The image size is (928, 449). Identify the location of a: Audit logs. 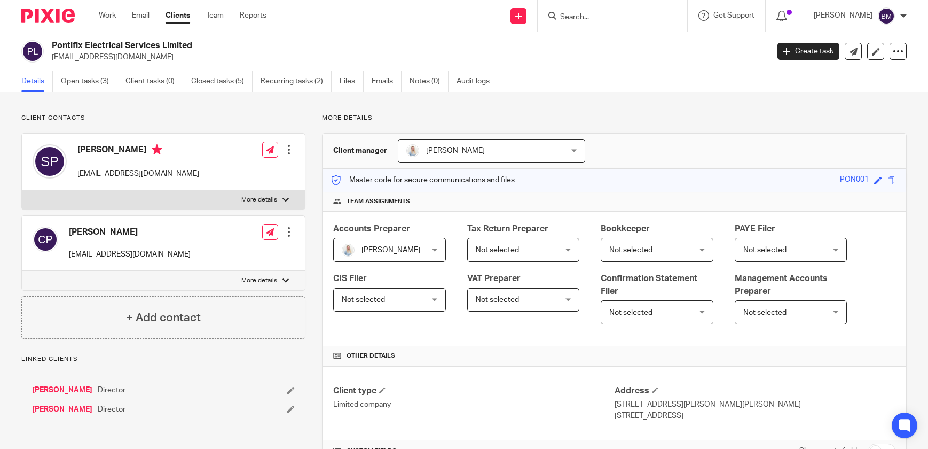
(477, 81).